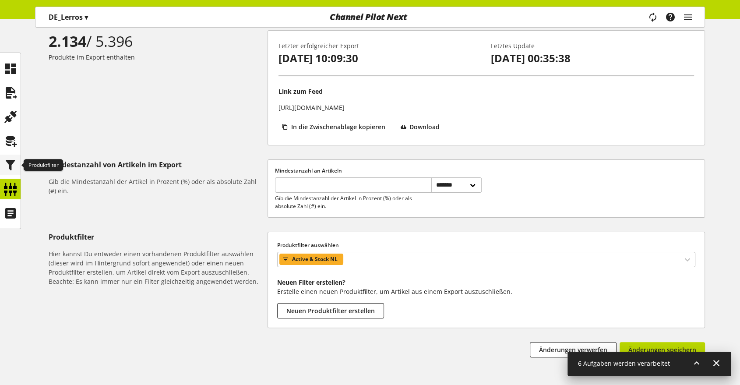  I want to click on button: In die Zwischenablage kopieren, so click(336, 127).